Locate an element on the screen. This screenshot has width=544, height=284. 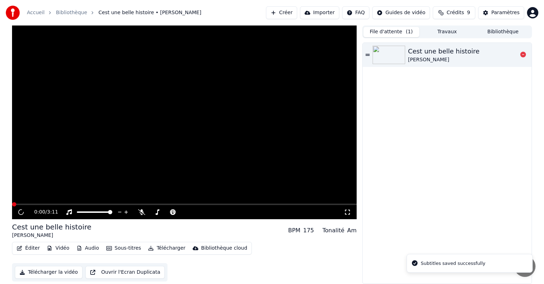
a: Accueil is located at coordinates (36, 13).